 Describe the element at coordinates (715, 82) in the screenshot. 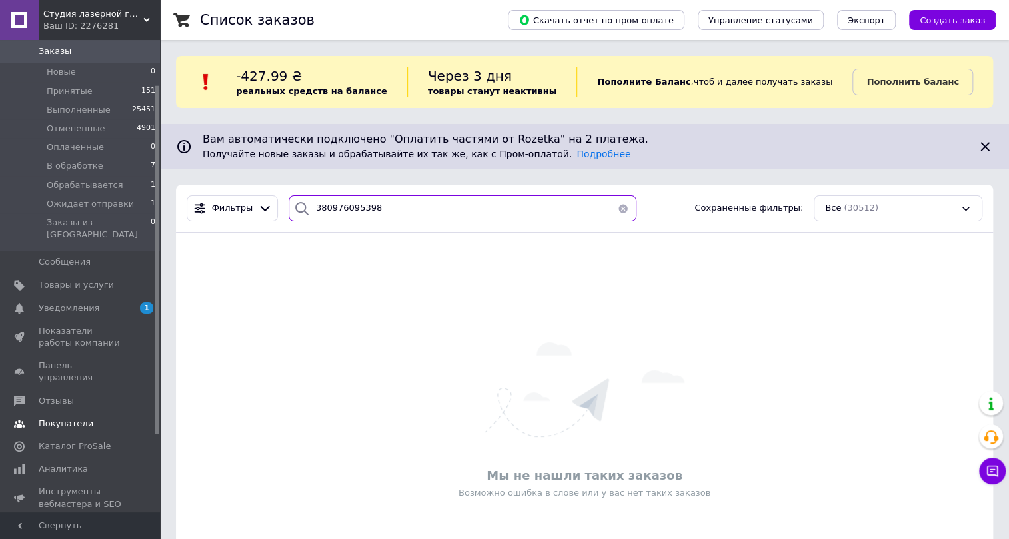

I see `div: , чтоб и далее получать заказы` at that location.